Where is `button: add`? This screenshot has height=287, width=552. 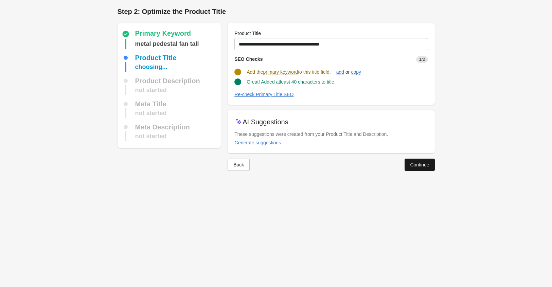 button: add is located at coordinates (340, 72).